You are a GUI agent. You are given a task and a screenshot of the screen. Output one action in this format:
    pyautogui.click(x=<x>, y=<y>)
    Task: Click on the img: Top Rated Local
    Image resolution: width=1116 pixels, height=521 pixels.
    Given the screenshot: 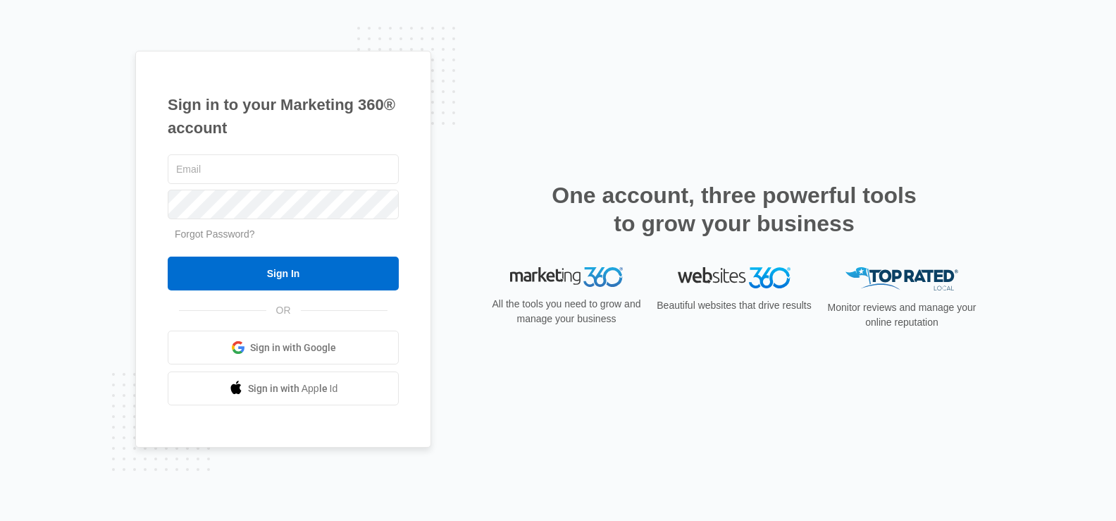 What is the action you would take?
    pyautogui.click(x=902, y=278)
    